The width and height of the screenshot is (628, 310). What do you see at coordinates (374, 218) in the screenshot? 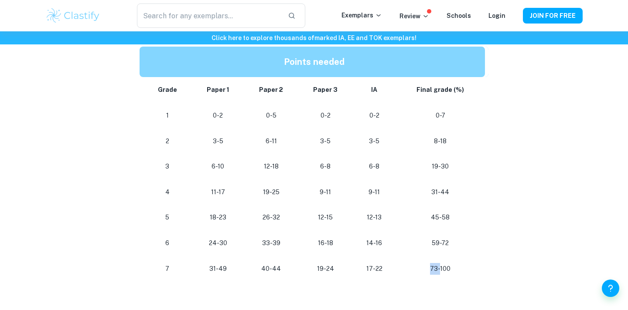
I see `p: 12-13` at bounding box center [374, 218].